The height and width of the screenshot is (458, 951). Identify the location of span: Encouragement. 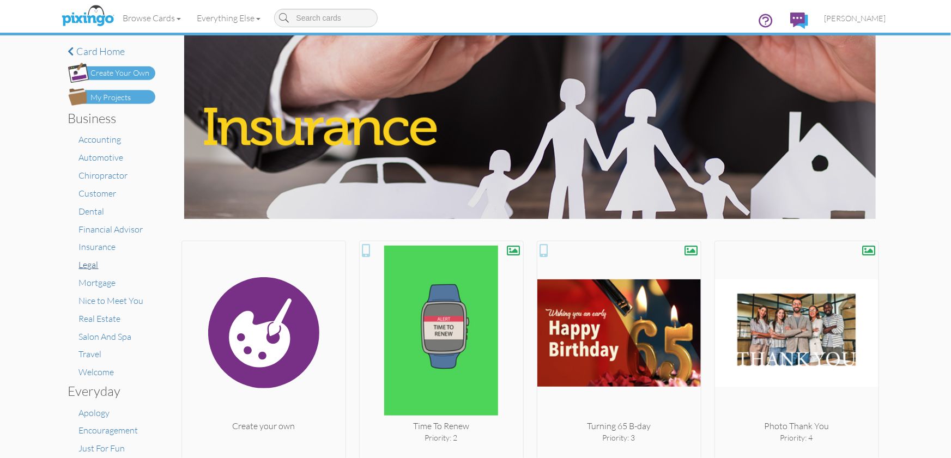
(108, 430).